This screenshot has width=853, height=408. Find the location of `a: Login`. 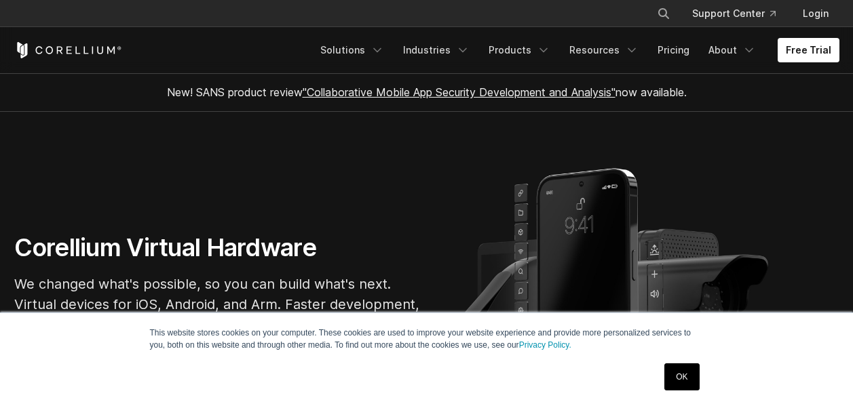

a: Login is located at coordinates (815, 14).